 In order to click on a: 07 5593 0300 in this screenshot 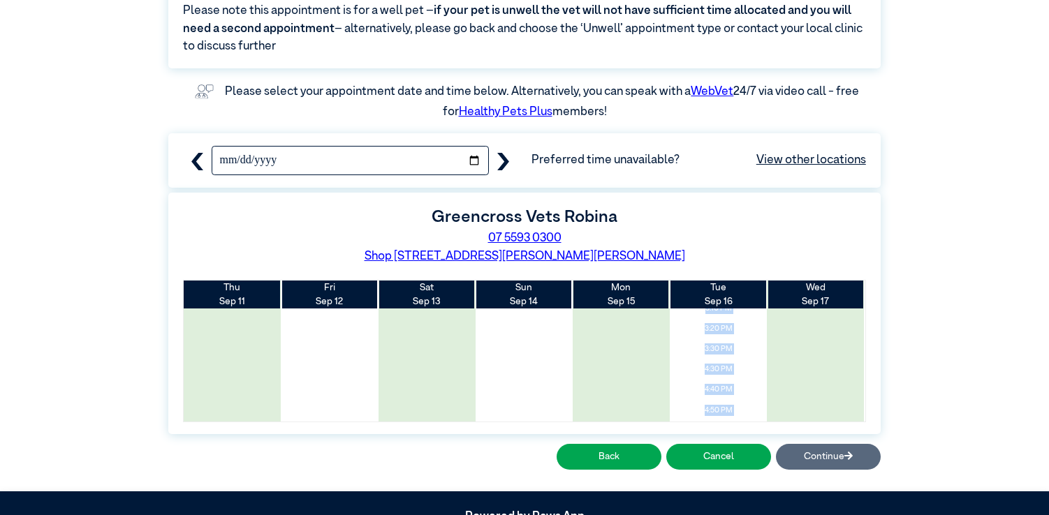, I will do `click(525, 238)`.